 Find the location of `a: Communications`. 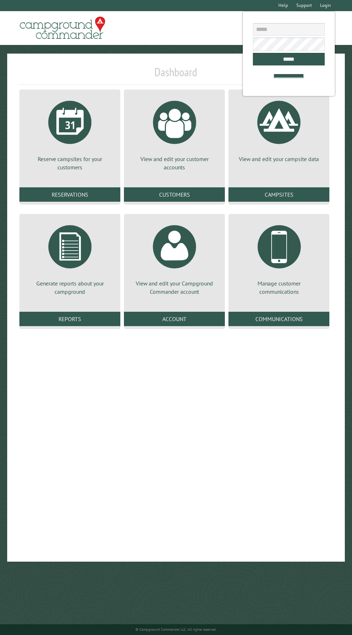

a: Communications is located at coordinates (279, 319).